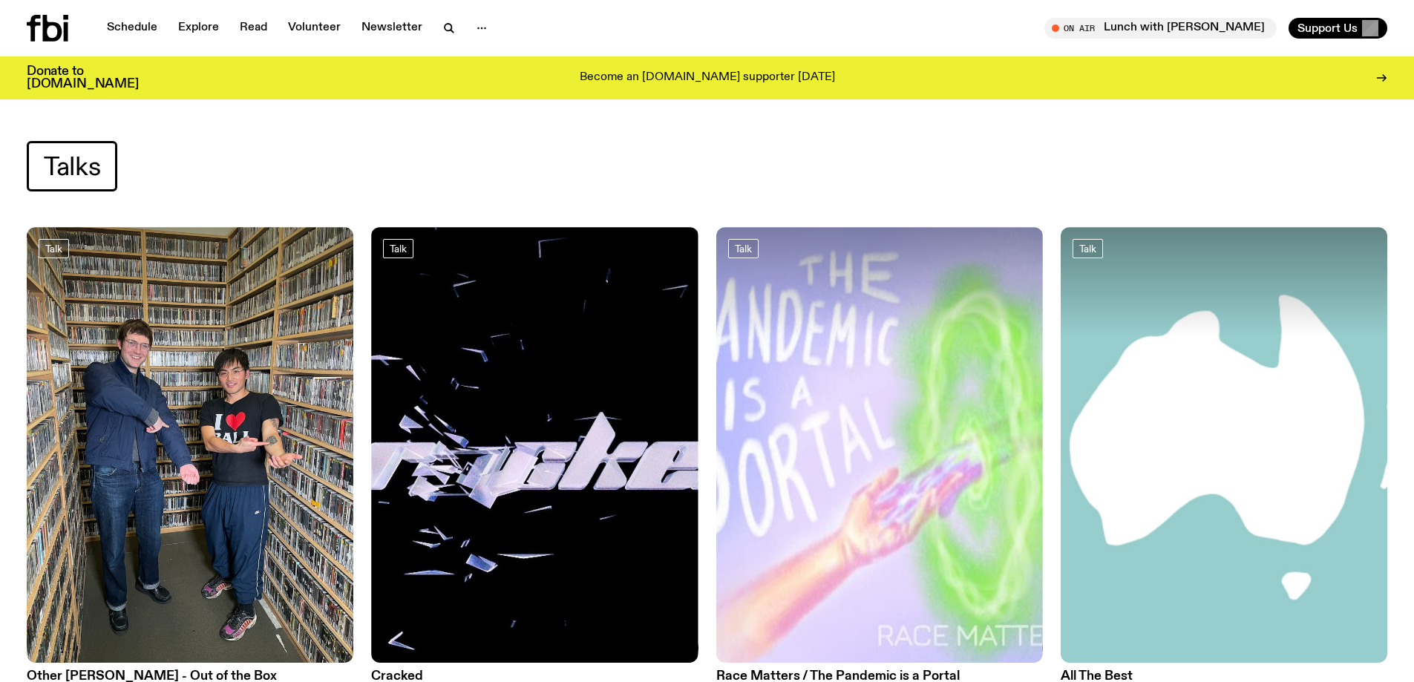 The height and width of the screenshot is (682, 1414). What do you see at coordinates (534, 445) in the screenshot?
I see `img: Logo for Podcast Cracked. Black background, with white writing, with glass smashing graphics` at bounding box center [534, 445].